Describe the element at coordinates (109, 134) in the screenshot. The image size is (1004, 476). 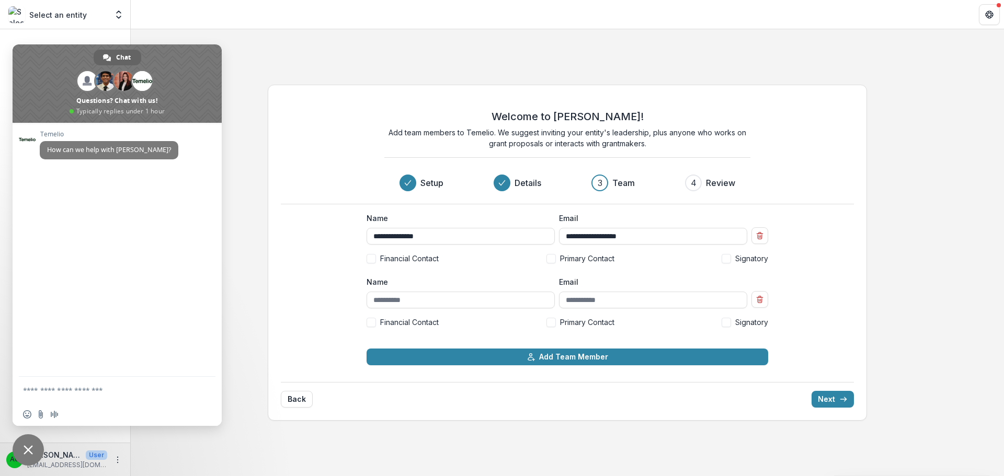
I see `span: Temelio` at that location.